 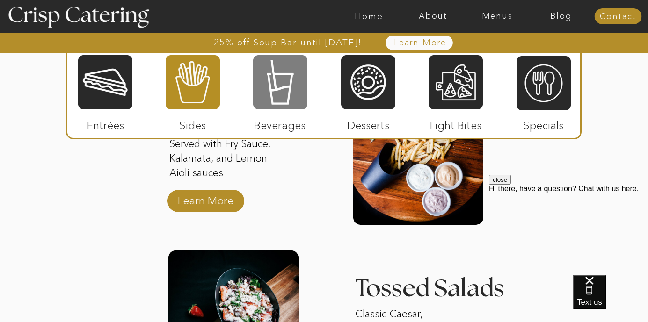 I want to click on a: Blog, so click(x=561, y=16).